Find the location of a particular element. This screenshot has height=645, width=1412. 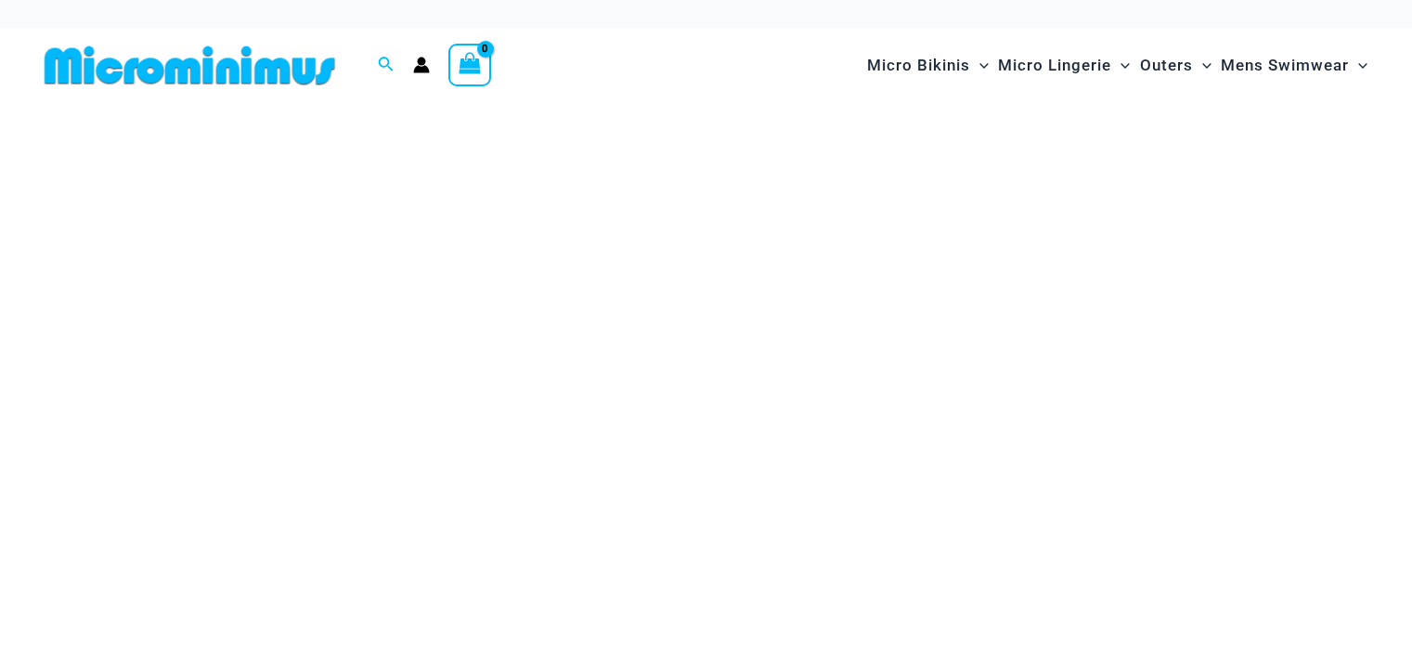

a: Mens SwimwearMenu ToggleMenu Toggle is located at coordinates (1294, 65).